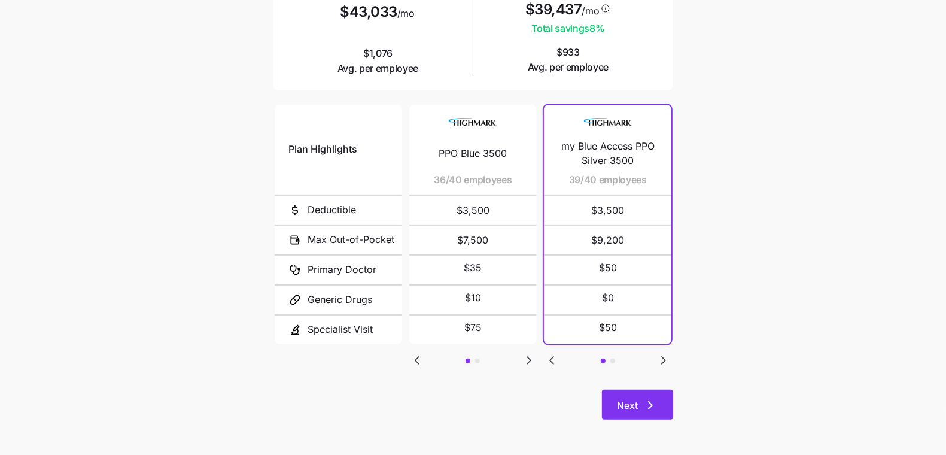  What do you see at coordinates (332, 209) in the screenshot?
I see `span: Deductible` at bounding box center [332, 209].